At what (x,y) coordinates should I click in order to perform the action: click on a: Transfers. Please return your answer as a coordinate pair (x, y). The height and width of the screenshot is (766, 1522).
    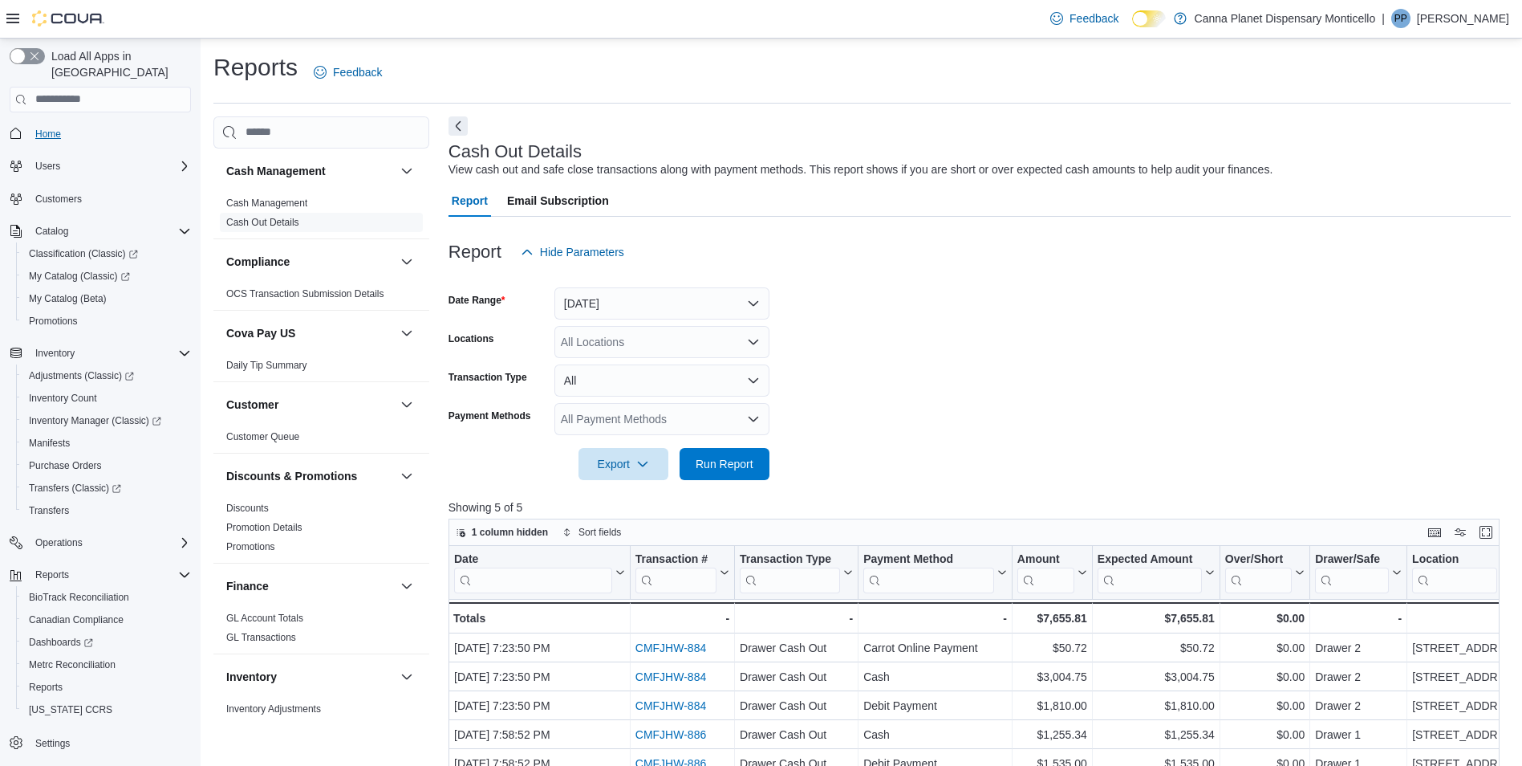
    Looking at the image, I should click on (49, 510).